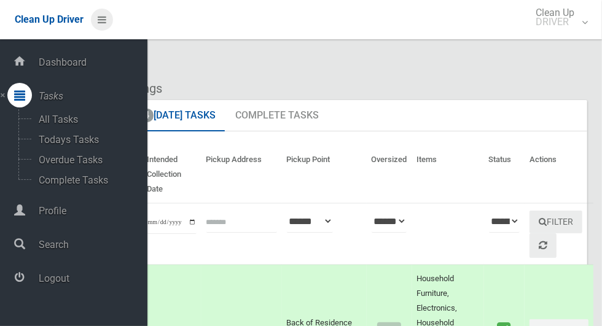 Image resolution: width=602 pixels, height=326 pixels. What do you see at coordinates (554, 21) in the screenshot?
I see `small: DRIVER` at bounding box center [554, 21].